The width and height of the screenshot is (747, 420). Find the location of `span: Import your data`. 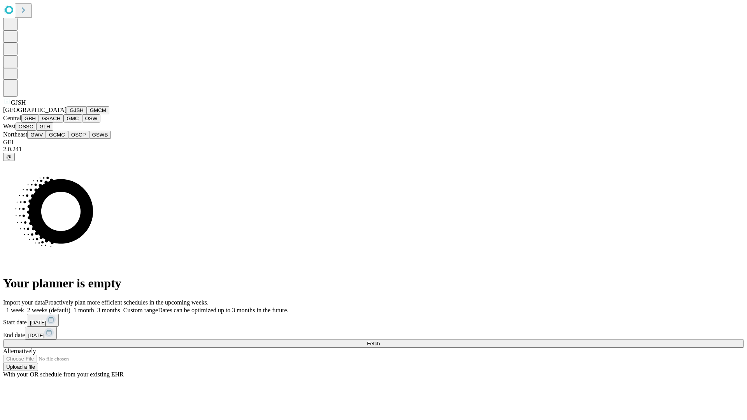

span: Import your data is located at coordinates (24, 302).